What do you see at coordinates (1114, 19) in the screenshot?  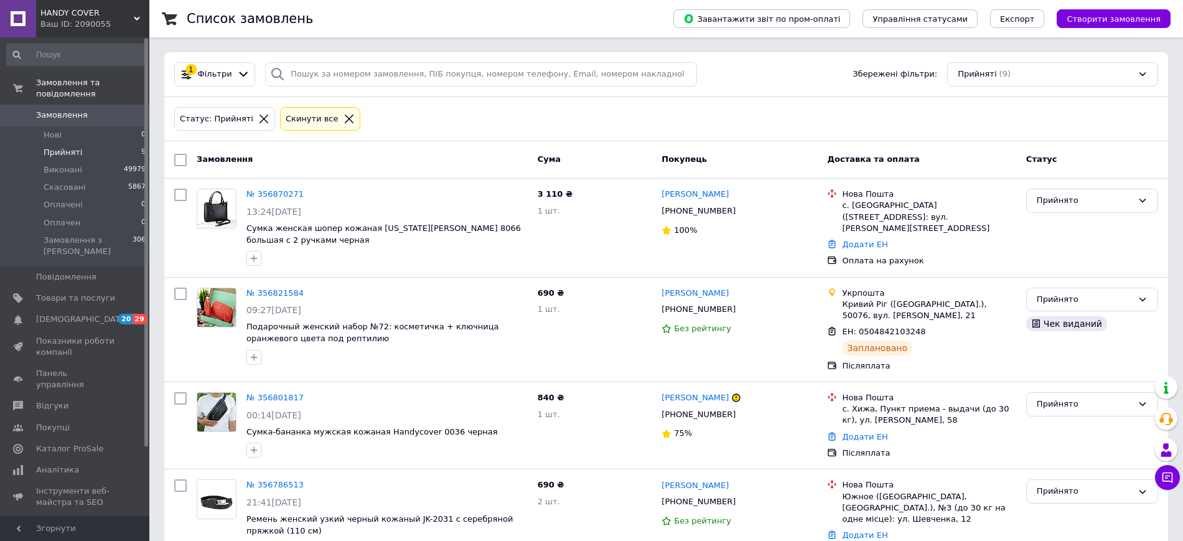 I see `button: Створити замовлення` at bounding box center [1114, 19].